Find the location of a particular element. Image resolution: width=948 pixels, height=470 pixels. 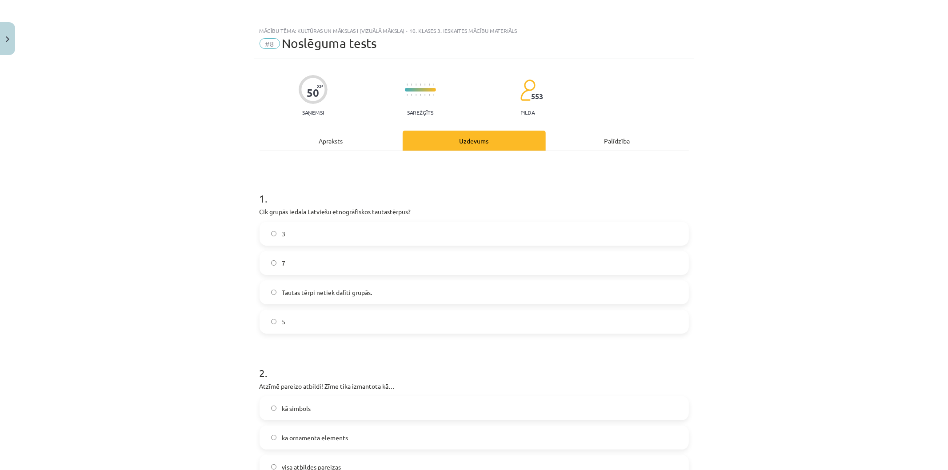

span: 5 is located at coordinates (284, 322).